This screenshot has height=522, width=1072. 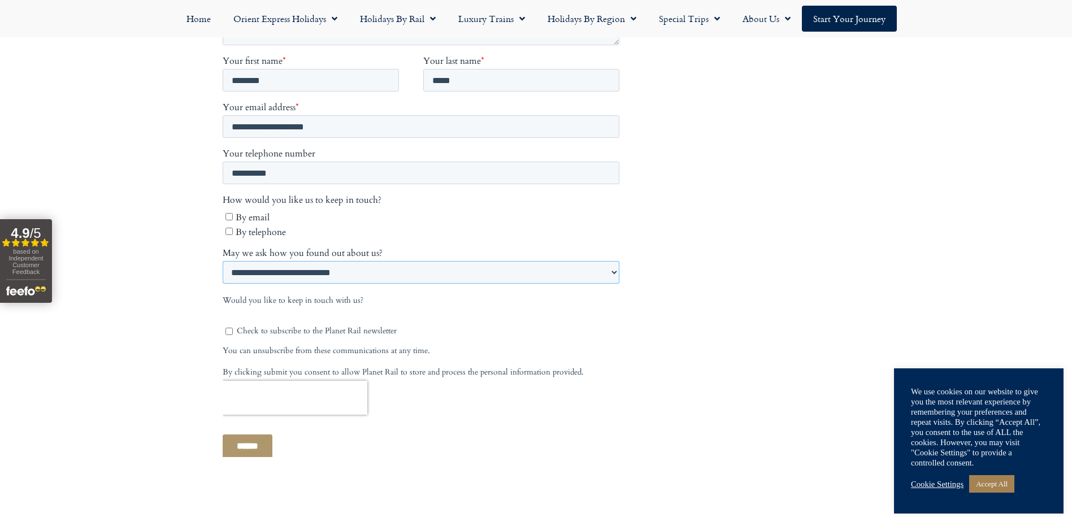 What do you see at coordinates (690, 19) in the screenshot?
I see `a: Special Trips` at bounding box center [690, 19].